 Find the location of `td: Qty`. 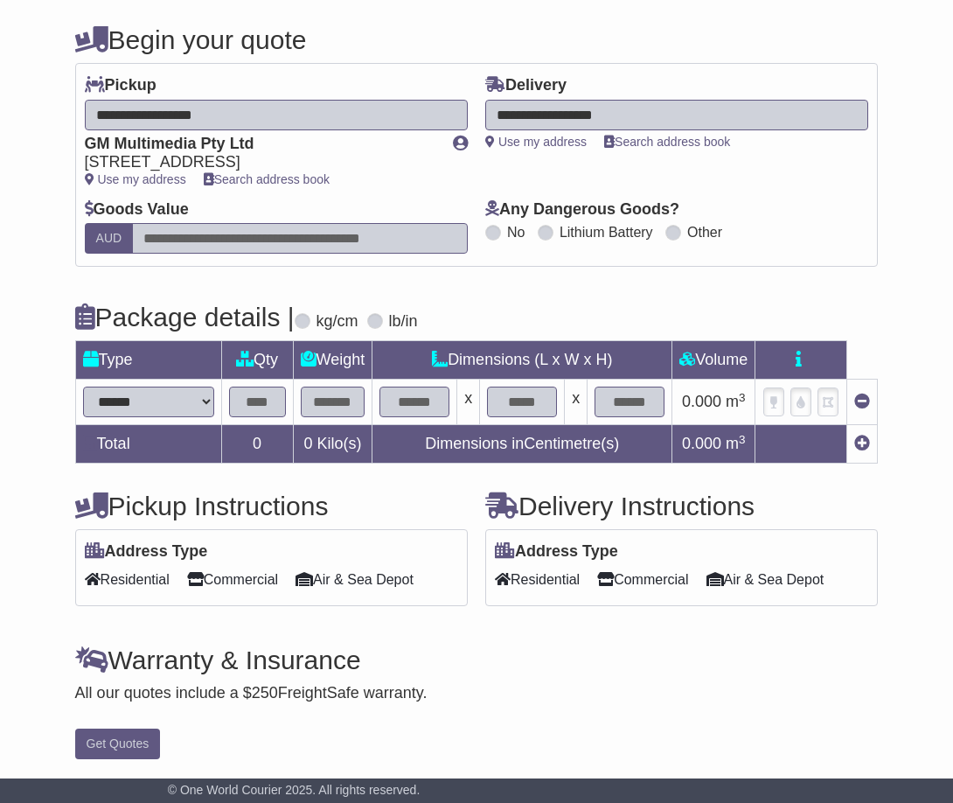

td: Qty is located at coordinates (257, 360).